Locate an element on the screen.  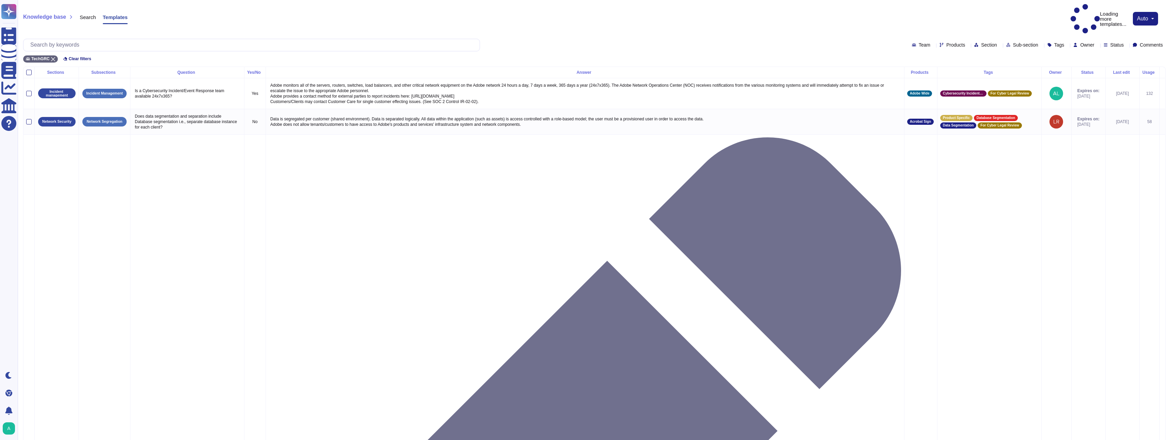
span: auto is located at coordinates (1142, 19).